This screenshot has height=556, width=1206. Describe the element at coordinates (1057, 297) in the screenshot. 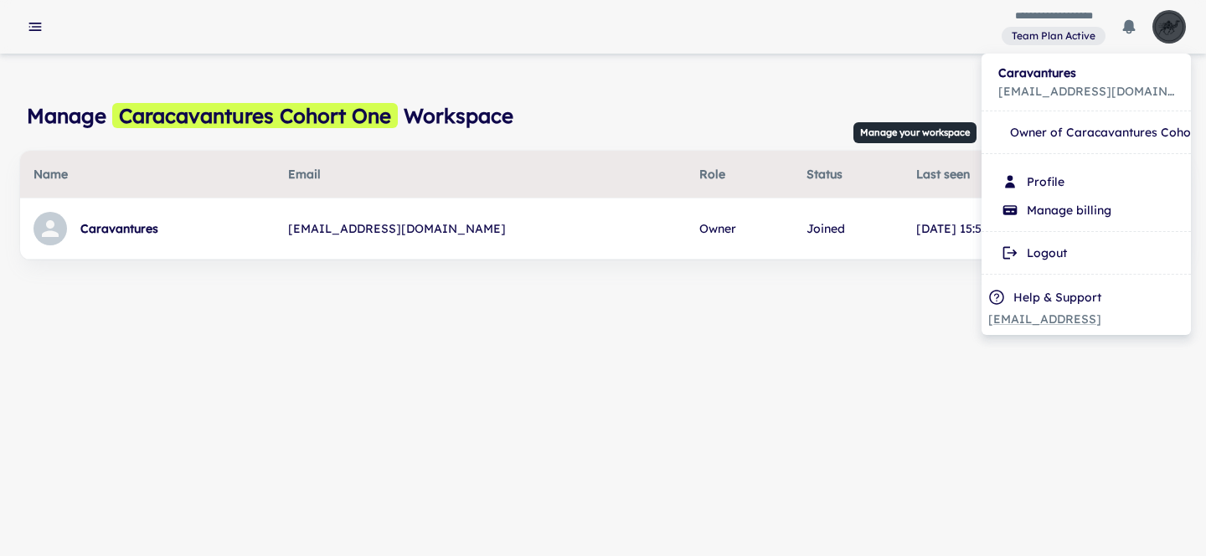

I see `p: Help & Support` at that location.